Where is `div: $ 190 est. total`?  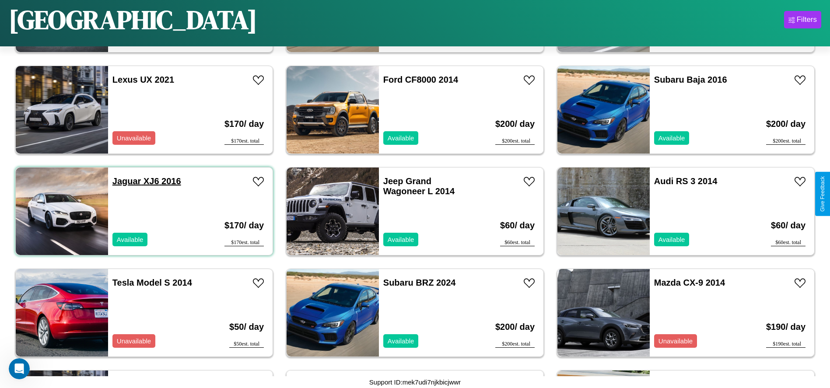 div: $ 190 est. total is located at coordinates (786, 344).